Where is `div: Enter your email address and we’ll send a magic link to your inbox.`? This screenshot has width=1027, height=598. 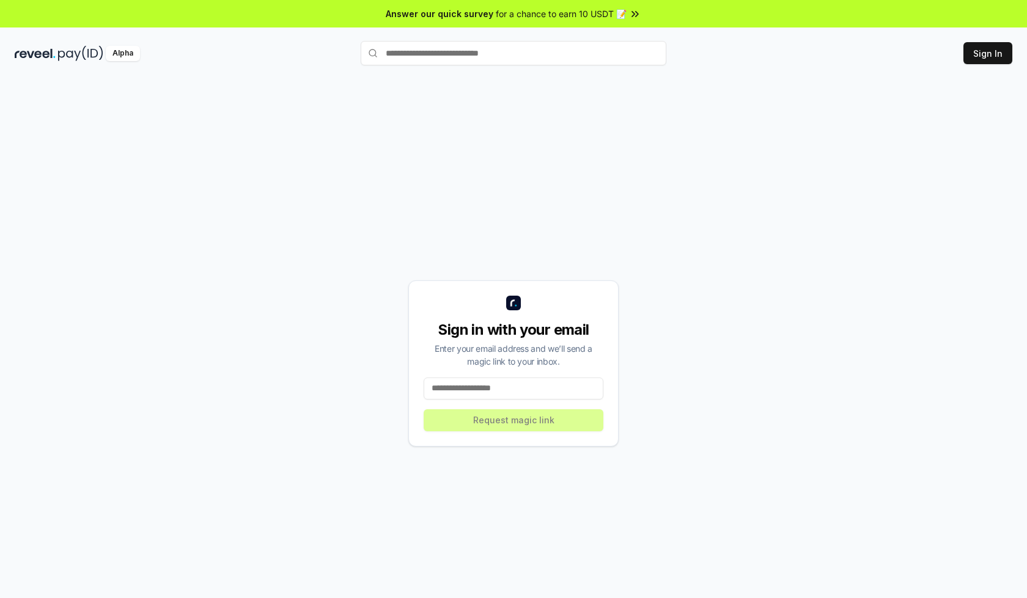 div: Enter your email address and we’ll send a magic link to your inbox. is located at coordinates (514, 355).